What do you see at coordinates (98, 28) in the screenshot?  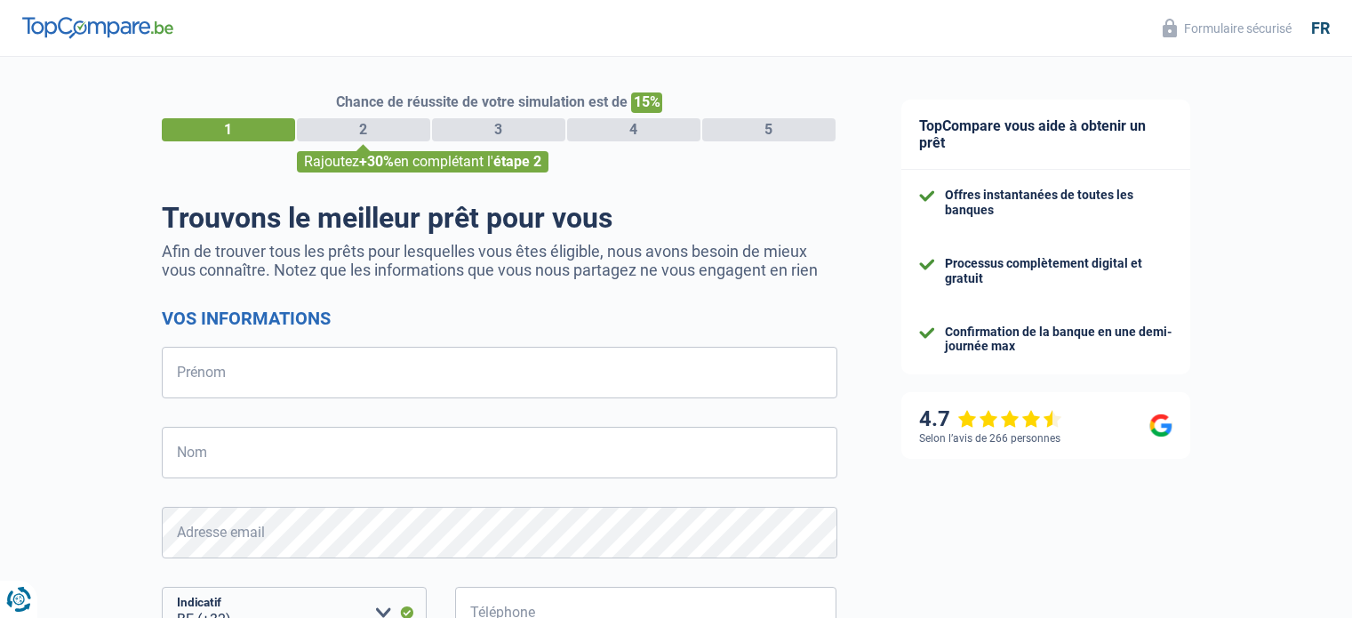 I see `img: TopCompare Logo` at bounding box center [98, 28].